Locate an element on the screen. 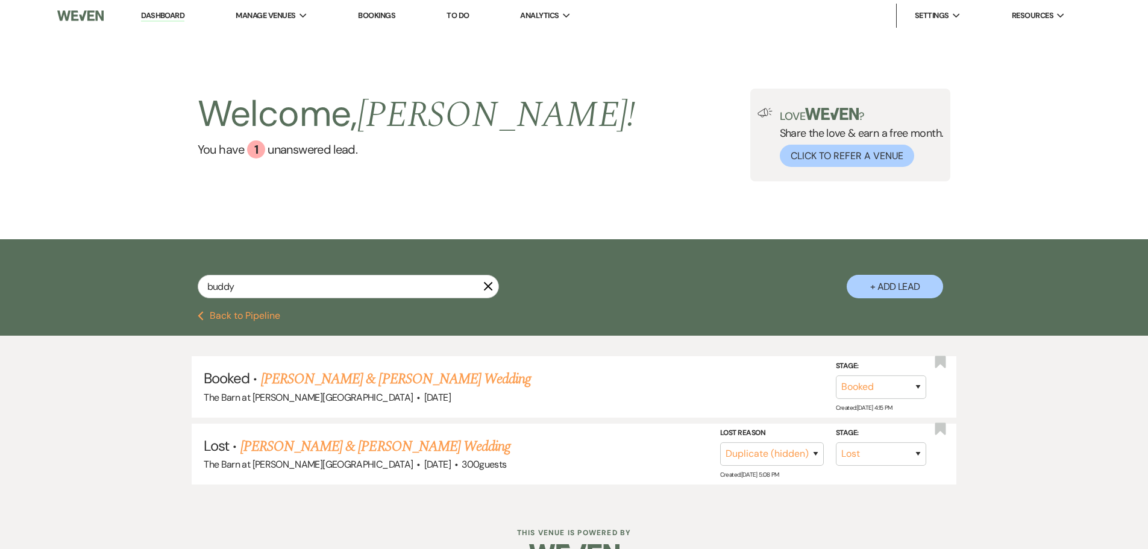  div: 1 is located at coordinates (256, 149).